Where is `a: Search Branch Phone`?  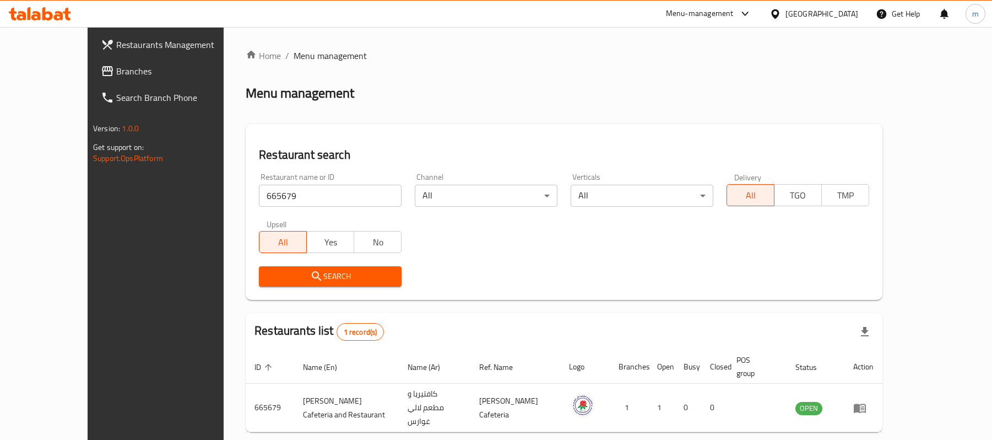
a: Search Branch Phone is located at coordinates (172, 98).